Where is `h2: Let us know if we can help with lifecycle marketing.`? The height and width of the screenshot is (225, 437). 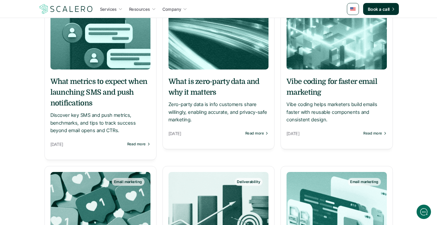
h2: Let us know if we can help with lifecycle marketing. is located at coordinates (60, 54).